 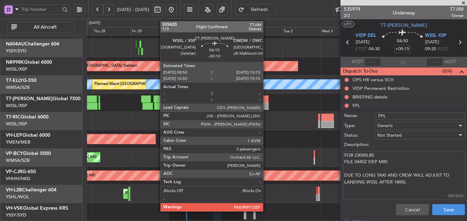 I want to click on a: VP-BCYGlobal 5000, so click(x=28, y=154).